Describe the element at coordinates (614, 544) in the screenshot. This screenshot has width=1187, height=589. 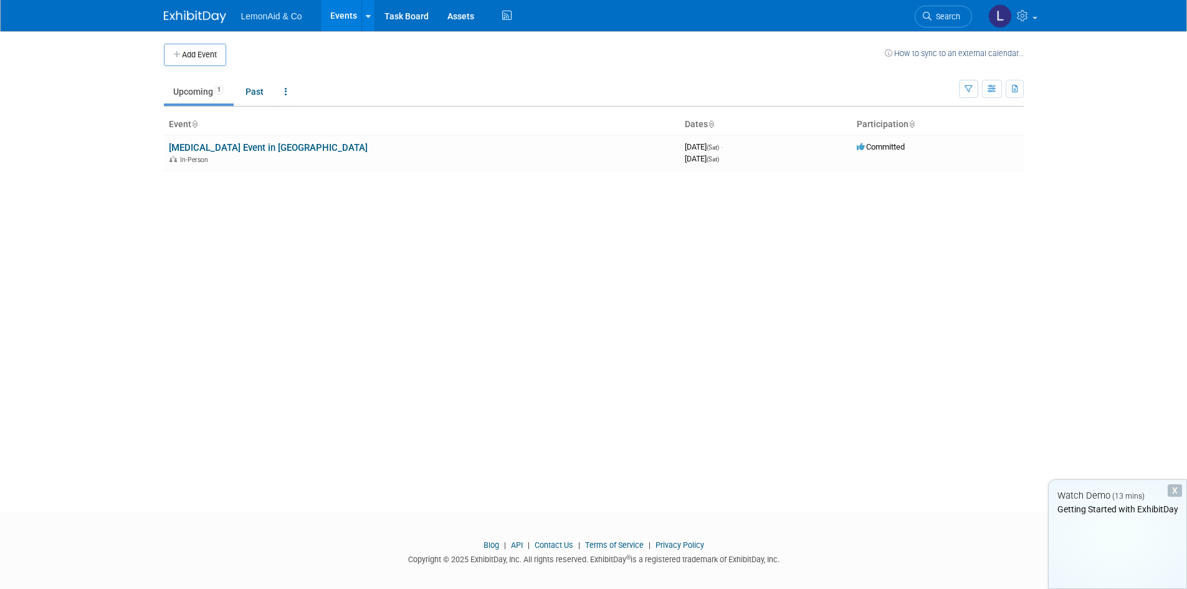
I see `a: Terms of Service` at that location.